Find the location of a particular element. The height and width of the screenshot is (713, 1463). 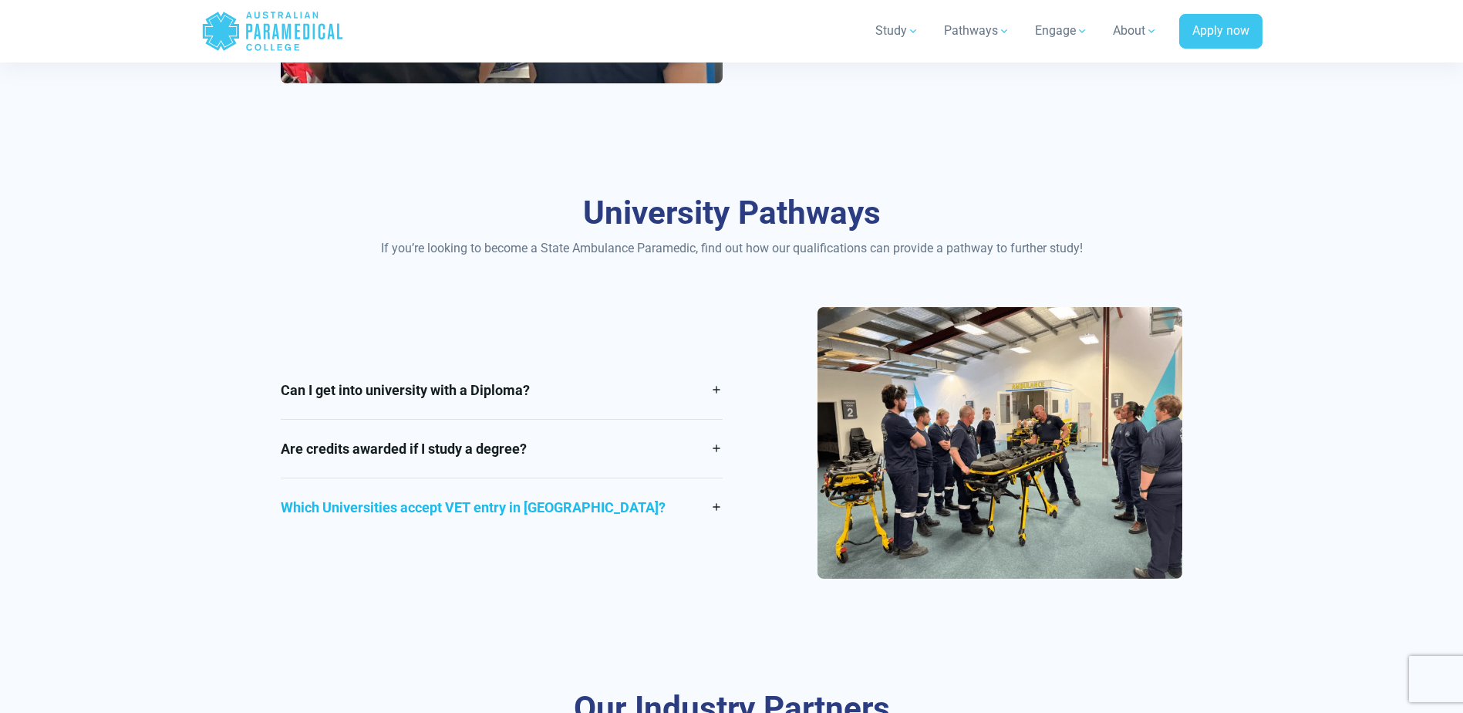

a: Engage is located at coordinates (1062, 31).